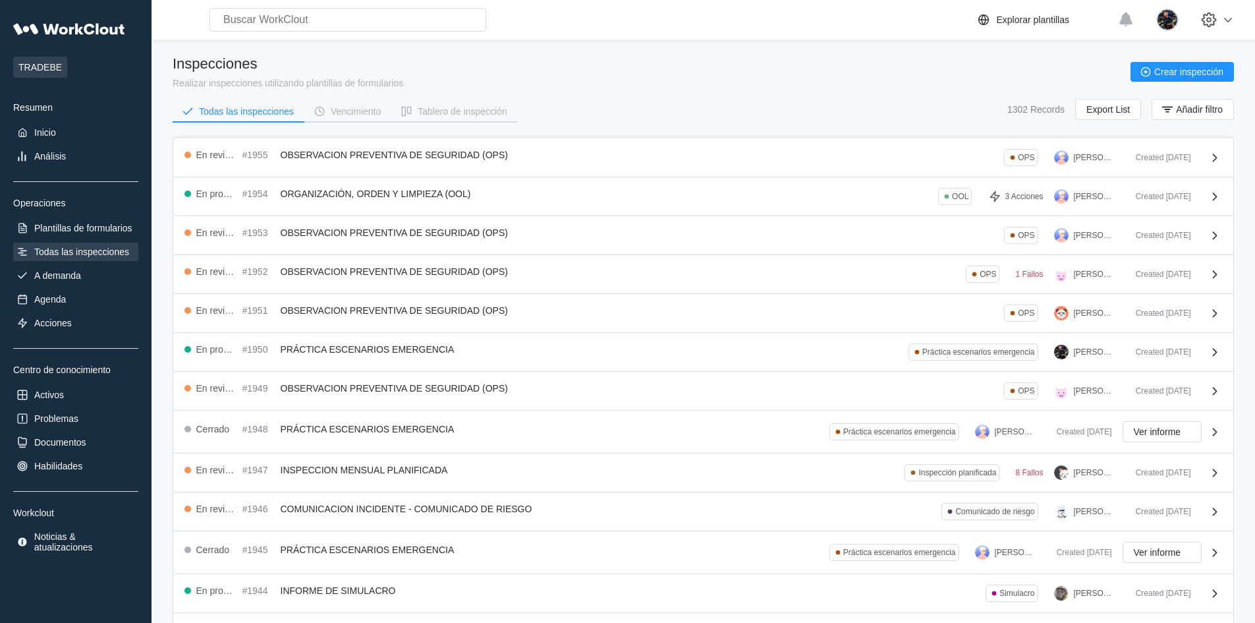 The image size is (1255, 623). I want to click on div: #1952, so click(259, 271).